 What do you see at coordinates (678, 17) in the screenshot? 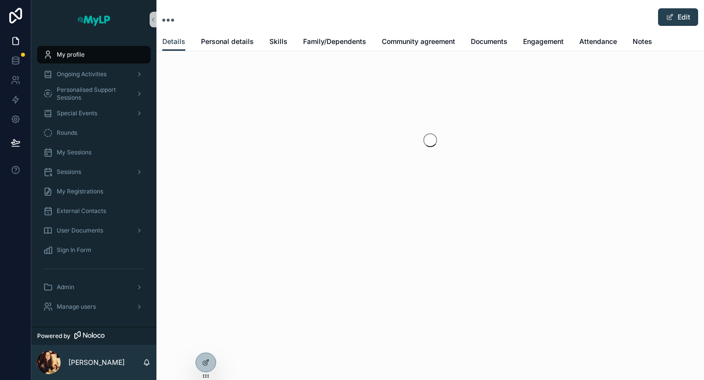
I see `button: Edit` at bounding box center [678, 17].